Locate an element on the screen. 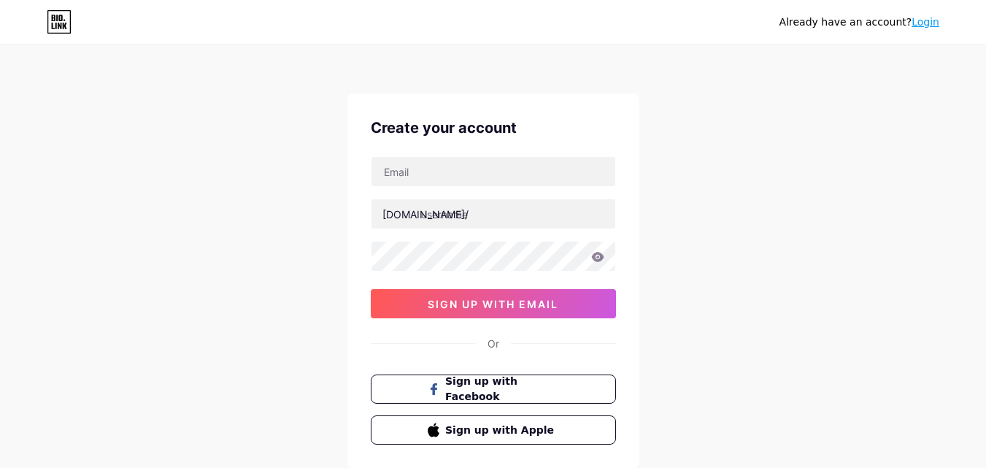  button: sign up with email is located at coordinates (494, 304).